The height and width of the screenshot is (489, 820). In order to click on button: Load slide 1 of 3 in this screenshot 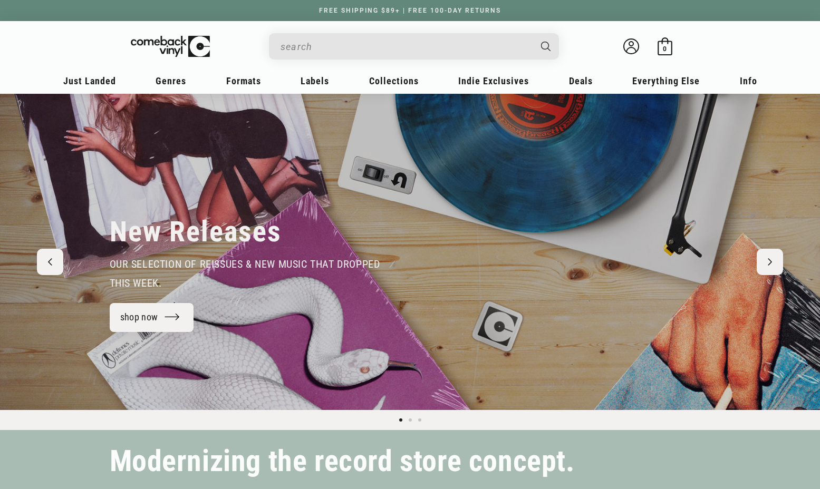, I will do `click(401, 420)`.